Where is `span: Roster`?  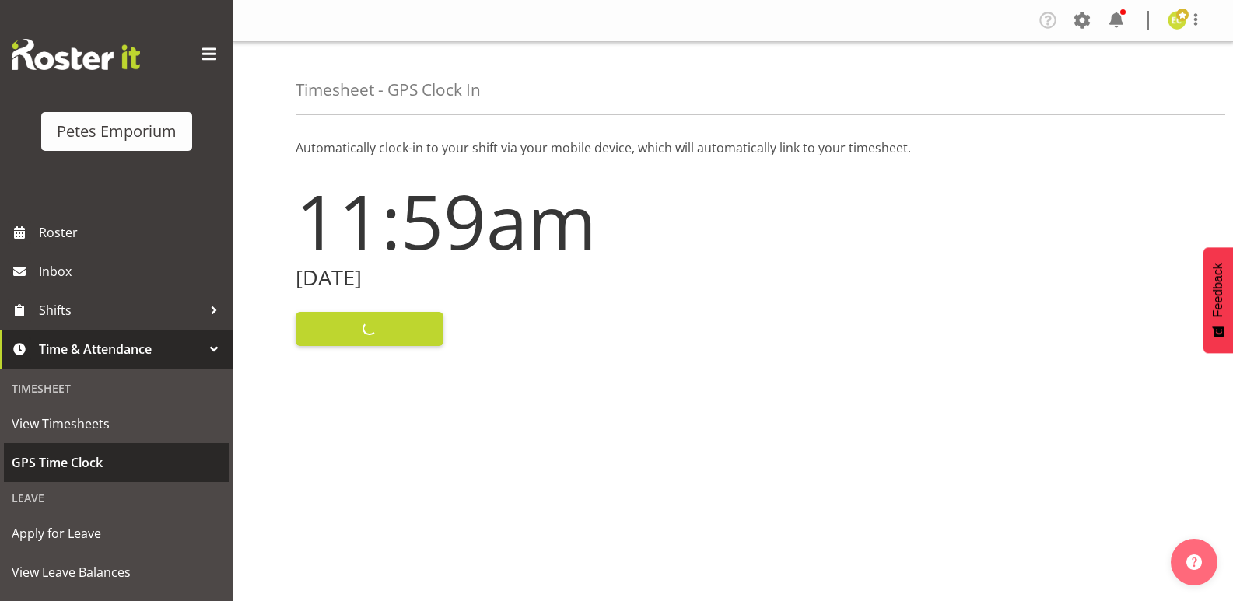 span: Roster is located at coordinates (132, 233).